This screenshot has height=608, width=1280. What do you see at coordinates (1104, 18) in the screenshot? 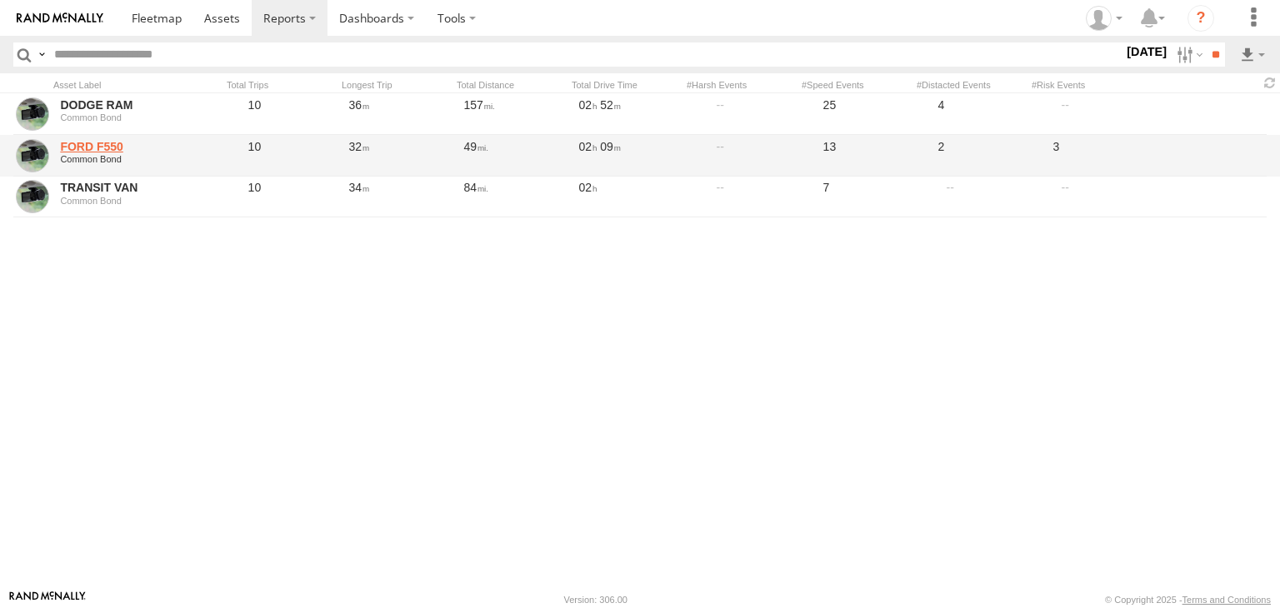
I see `div: Sonny Corpus` at bounding box center [1104, 18].